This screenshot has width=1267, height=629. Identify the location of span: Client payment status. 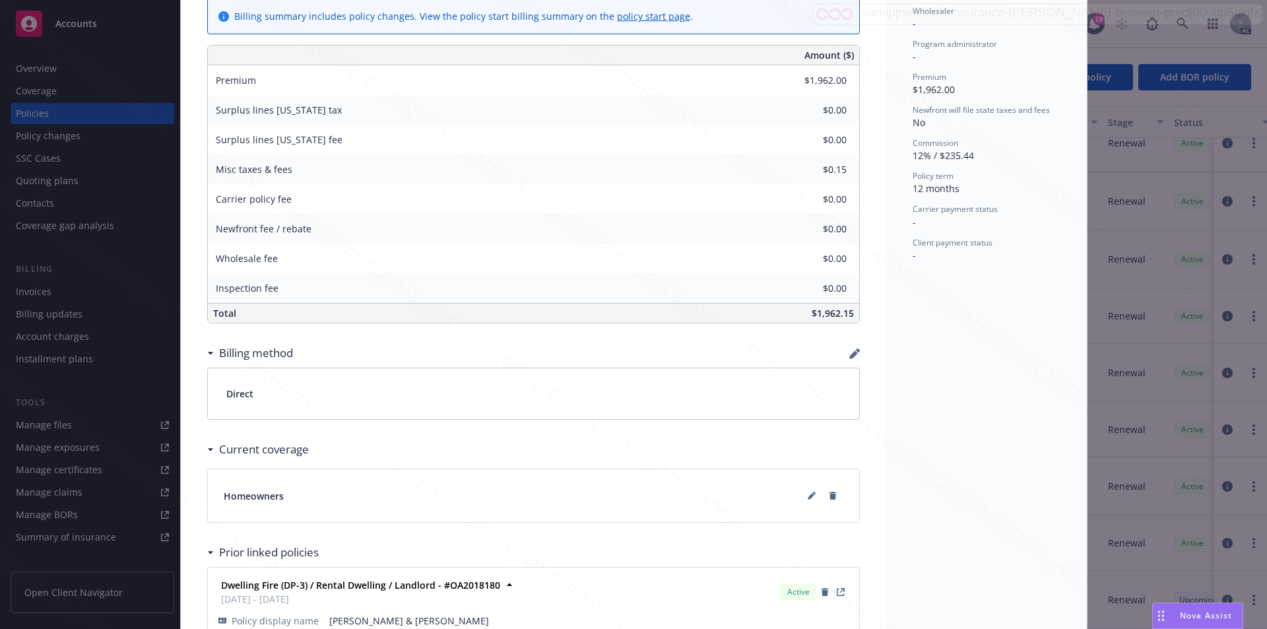
(952, 242).